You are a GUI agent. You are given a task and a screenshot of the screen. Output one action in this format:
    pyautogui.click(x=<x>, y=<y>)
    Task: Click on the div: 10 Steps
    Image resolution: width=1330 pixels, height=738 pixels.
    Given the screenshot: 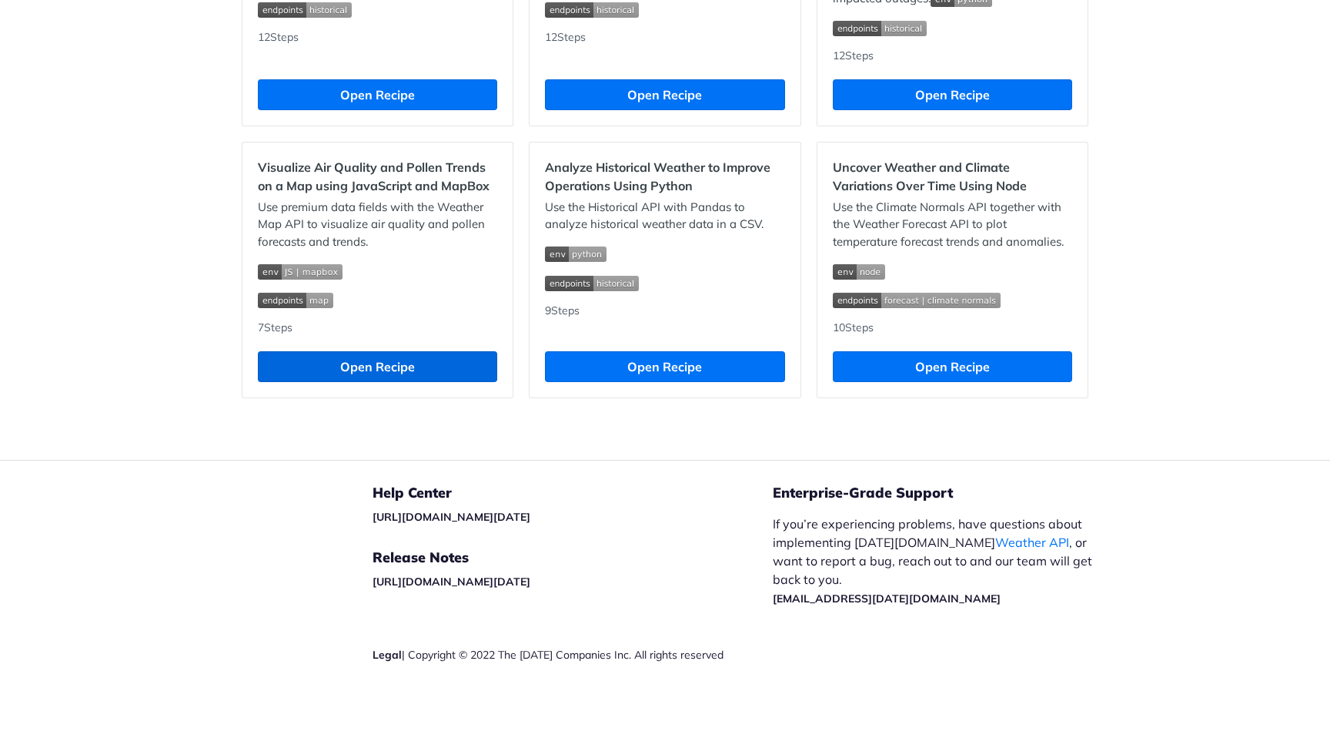 What is the action you would take?
    pyautogui.click(x=952, y=327)
    